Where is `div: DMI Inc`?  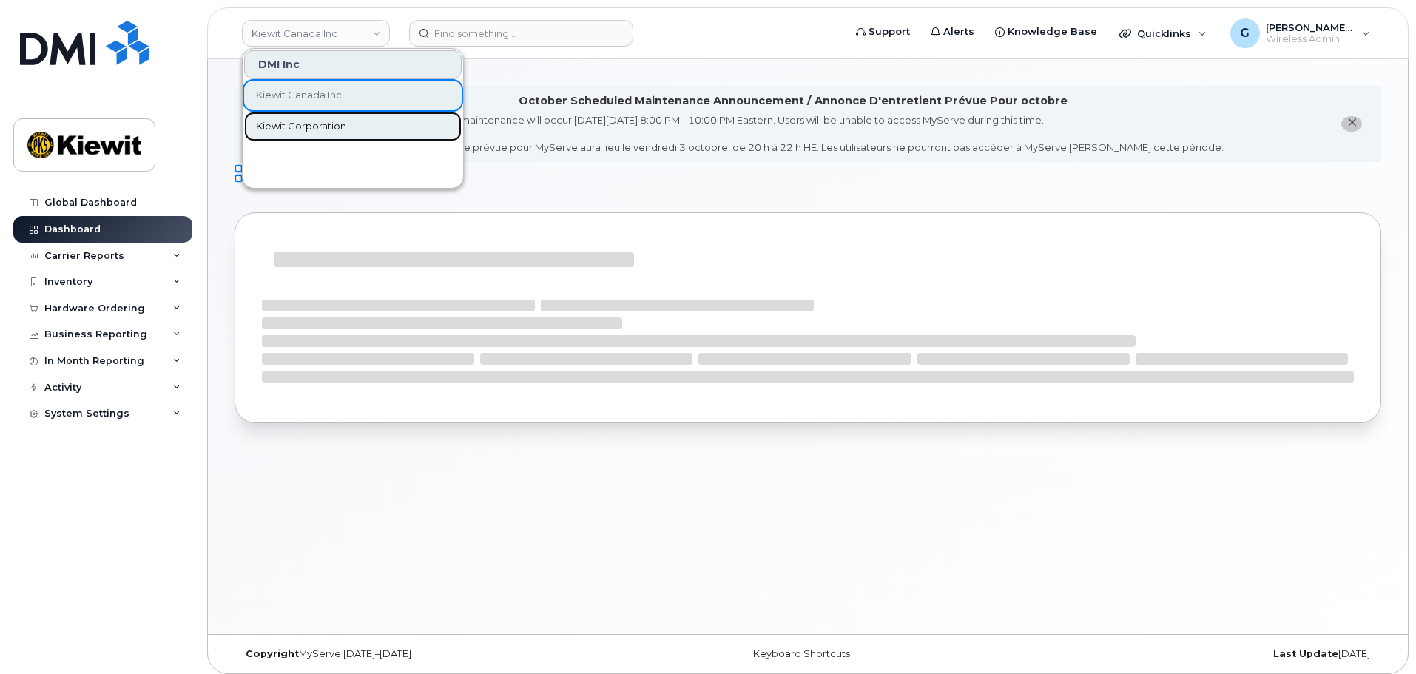
div: DMI Inc is located at coordinates (353, 64).